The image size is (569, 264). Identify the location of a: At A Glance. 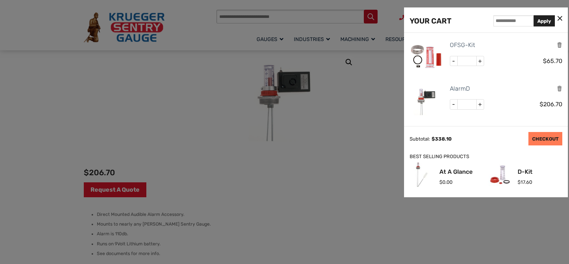
(456, 172).